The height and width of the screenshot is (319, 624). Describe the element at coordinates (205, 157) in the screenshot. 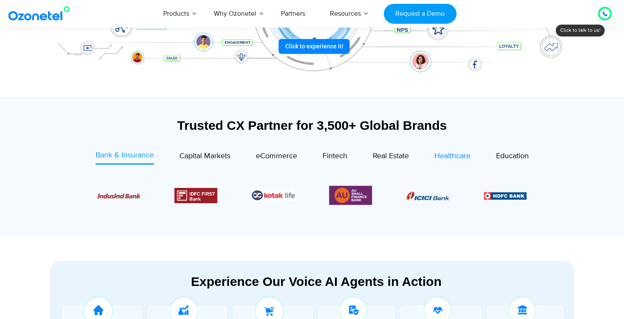

I see `a: Capital Markets` at that location.